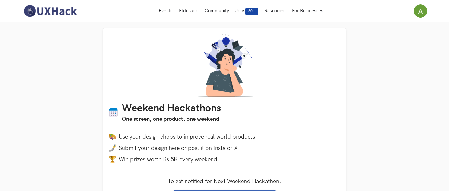 Image resolution: width=449 pixels, height=191 pixels. Describe the element at coordinates (252, 11) in the screenshot. I see `span: 50+` at that location.